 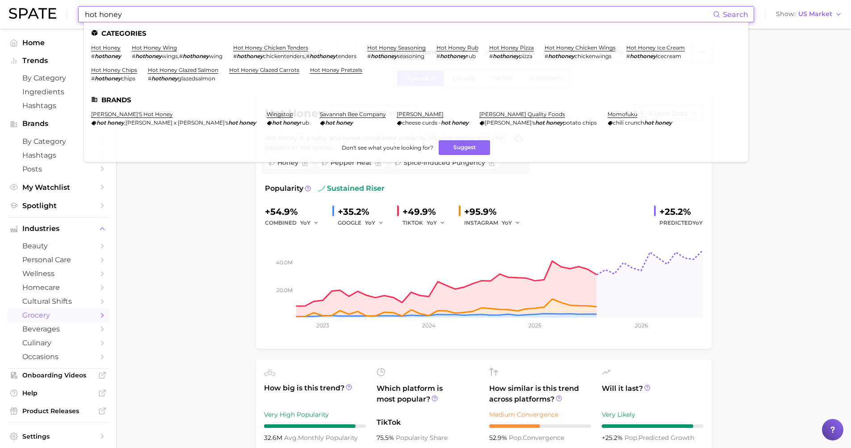 What do you see at coordinates (495, 212) in the screenshot?
I see `div: +95.9%` at bounding box center [495, 212].